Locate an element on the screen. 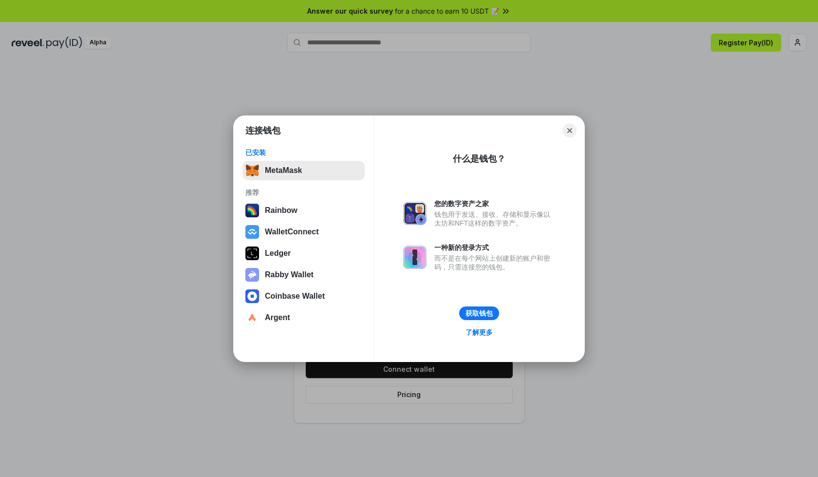  a: 了解更多 is located at coordinates (479, 332).